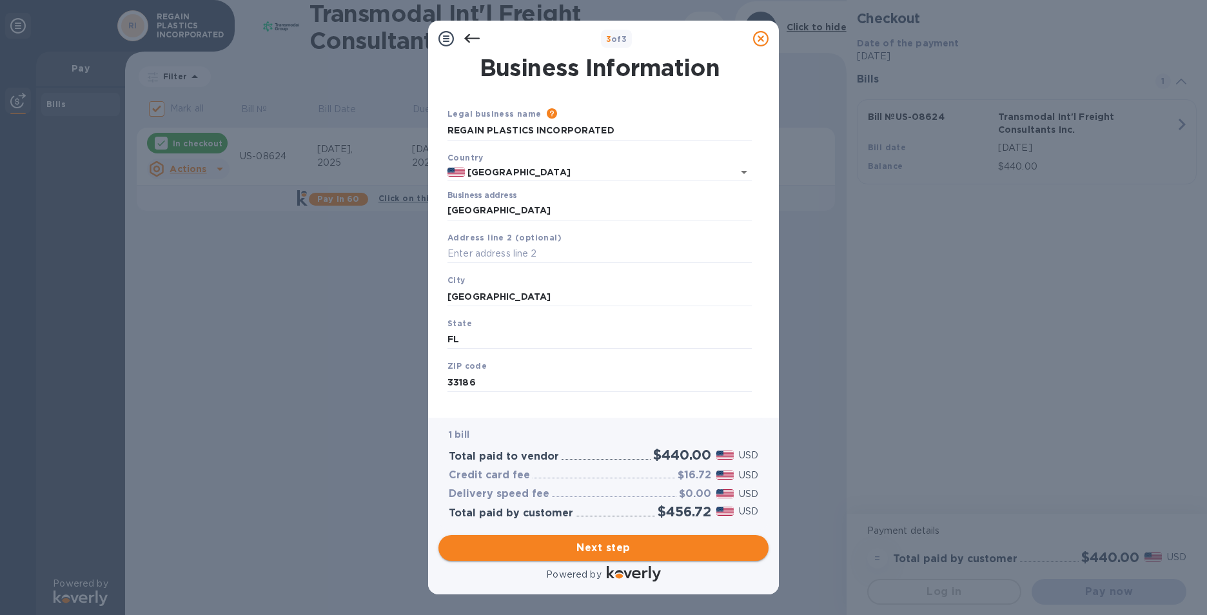 The height and width of the screenshot is (615, 1207). I want to click on p: Powered by, so click(573, 574).